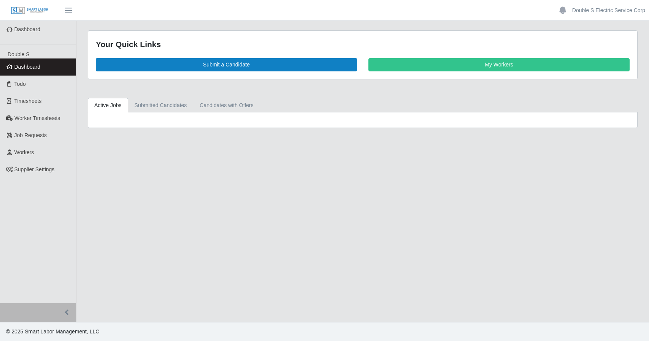  I want to click on a: Submit a Candidate, so click(226, 65).